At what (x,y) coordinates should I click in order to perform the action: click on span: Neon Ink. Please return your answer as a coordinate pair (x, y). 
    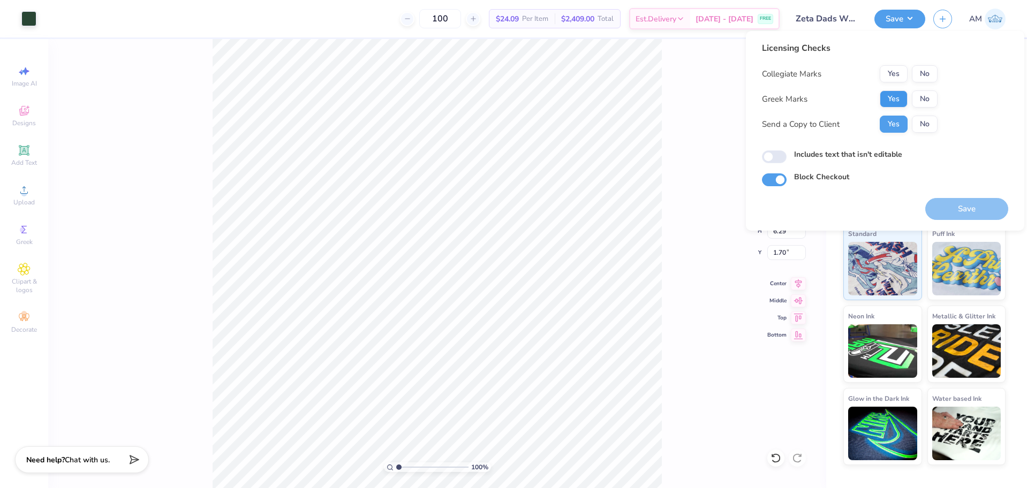
    Looking at the image, I should click on (861, 316).